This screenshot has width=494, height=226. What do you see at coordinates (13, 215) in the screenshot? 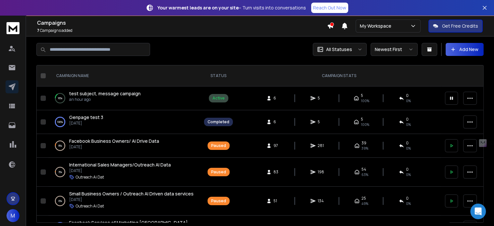
I see `button: M` at bounding box center [13, 215].